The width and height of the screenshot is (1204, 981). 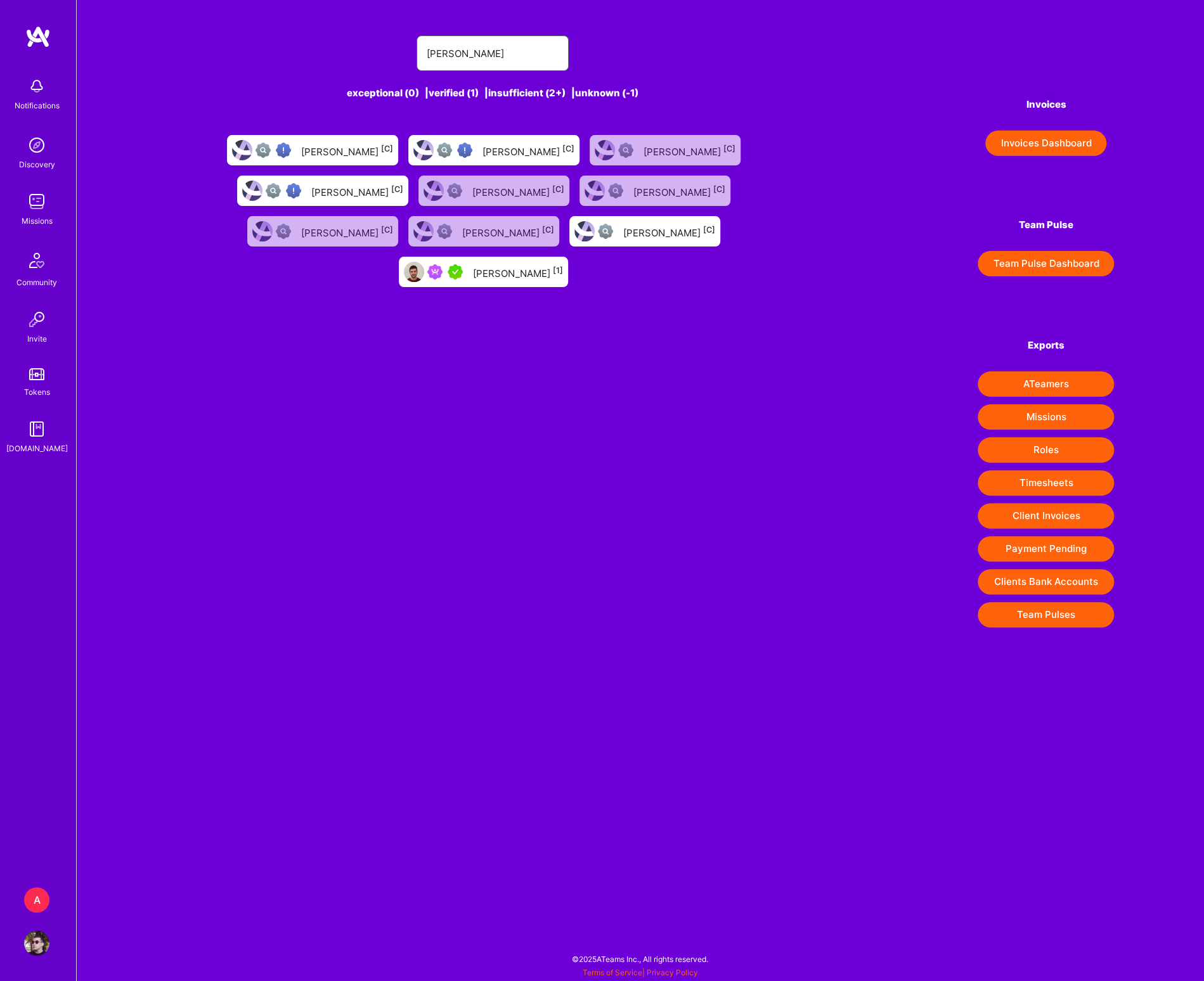 I want to click on button: Payment Pending, so click(x=1045, y=549).